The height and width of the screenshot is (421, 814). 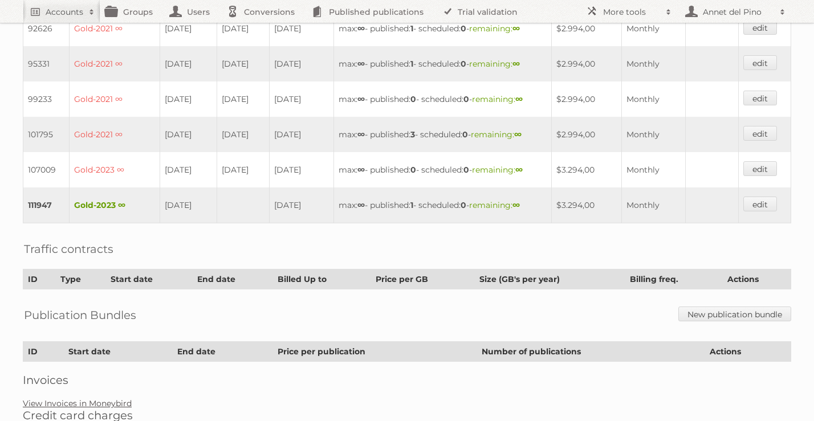 I want to click on h2: Publication Bundles, so click(x=80, y=315).